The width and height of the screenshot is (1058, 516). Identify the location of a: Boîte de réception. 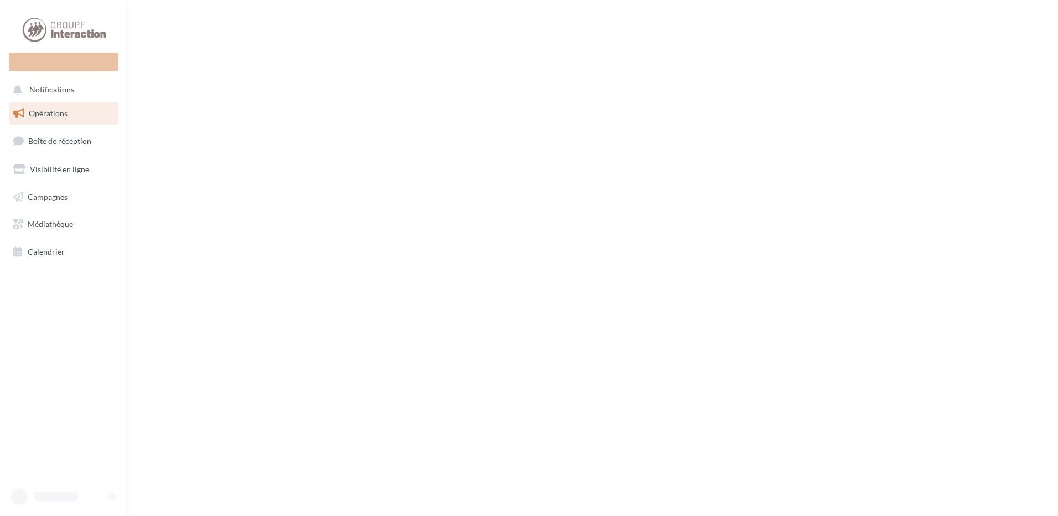
(64, 141).